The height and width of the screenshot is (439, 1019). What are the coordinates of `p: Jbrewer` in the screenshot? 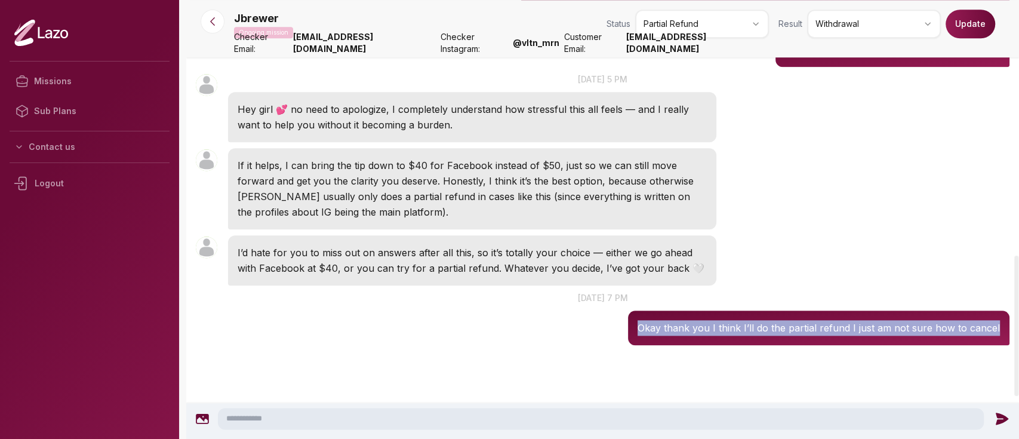 It's located at (256, 19).